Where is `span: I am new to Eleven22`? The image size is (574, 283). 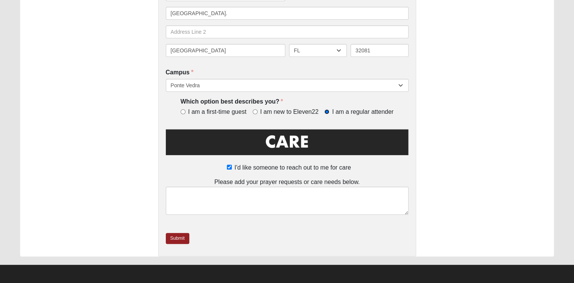
span: I am new to Eleven22 is located at coordinates (290, 112).